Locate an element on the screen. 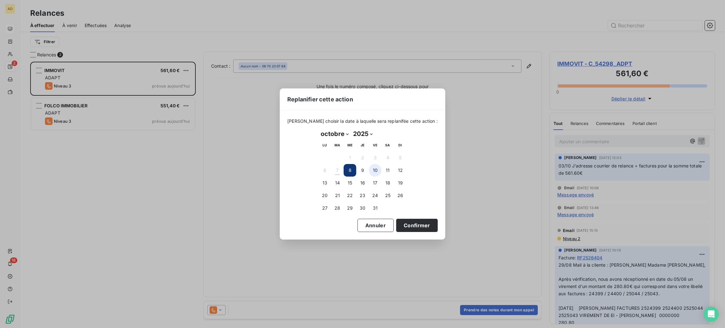  th: mercredi is located at coordinates (350, 145).